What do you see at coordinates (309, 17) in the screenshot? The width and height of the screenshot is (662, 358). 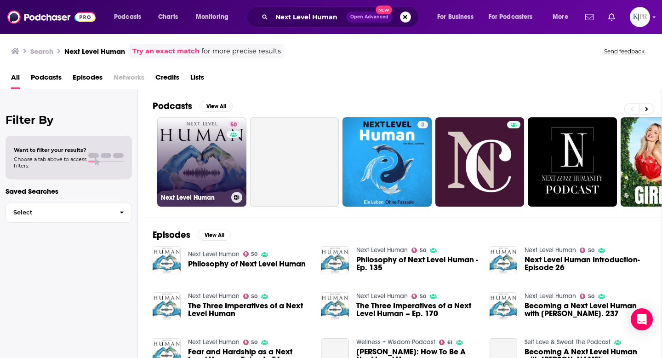 I see `input: Search podcasts, credits, & more...` at bounding box center [309, 17].